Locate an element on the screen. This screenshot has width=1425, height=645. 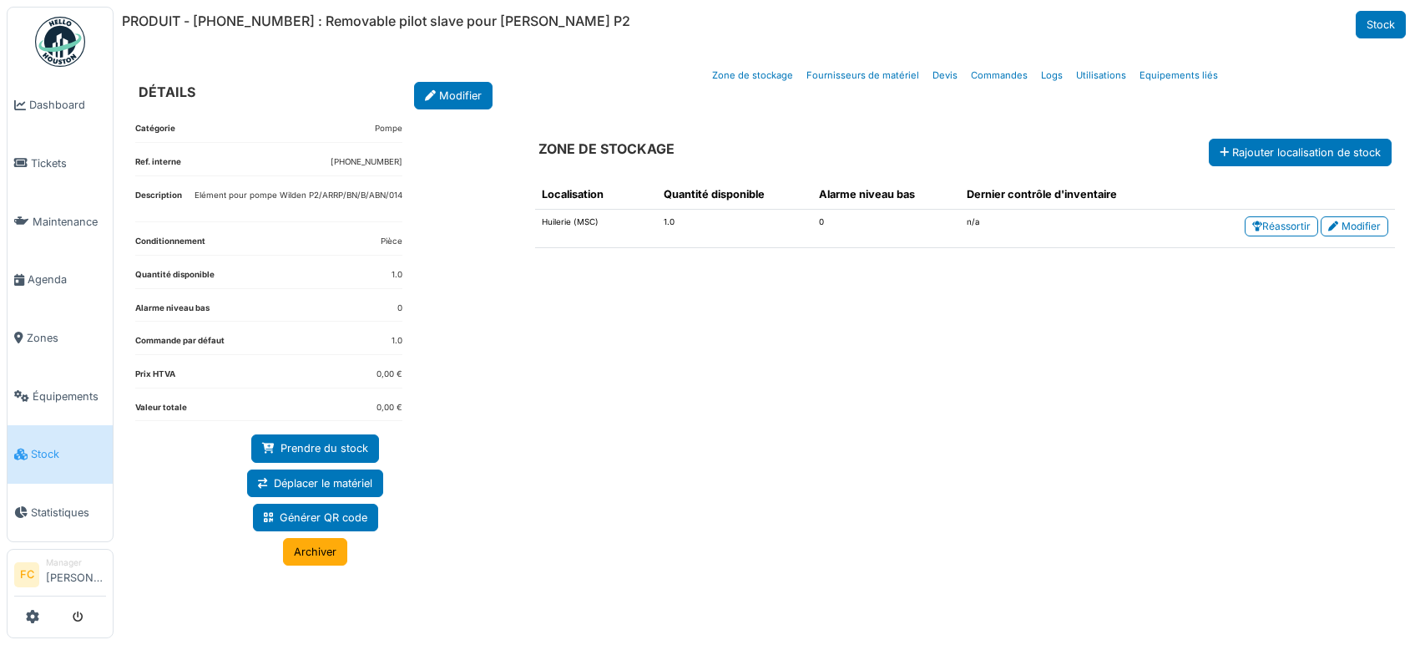
span: Statistiques is located at coordinates (68, 512).